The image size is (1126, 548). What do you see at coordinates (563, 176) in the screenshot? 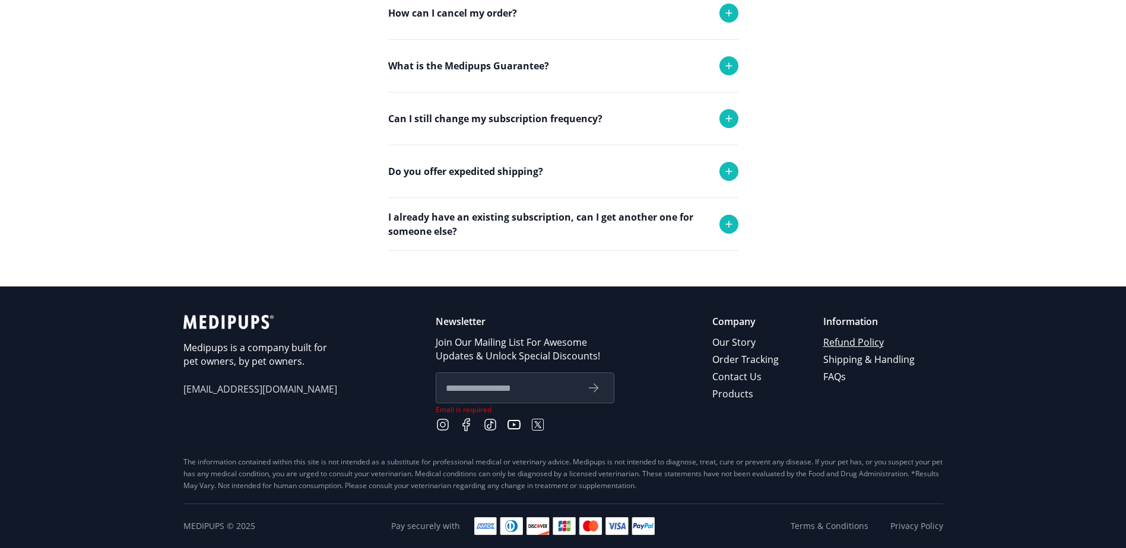
I see `div: Yes you can. Simply reach out to support and we will adjust your monthly deliveries!` at bounding box center [563, 176].